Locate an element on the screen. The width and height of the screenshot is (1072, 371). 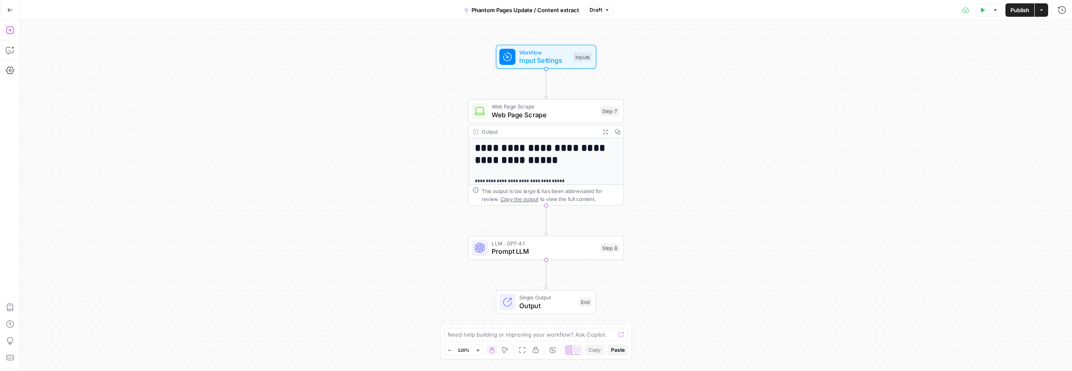
g: Edge from step_7 to step_8 is located at coordinates (546, 220).